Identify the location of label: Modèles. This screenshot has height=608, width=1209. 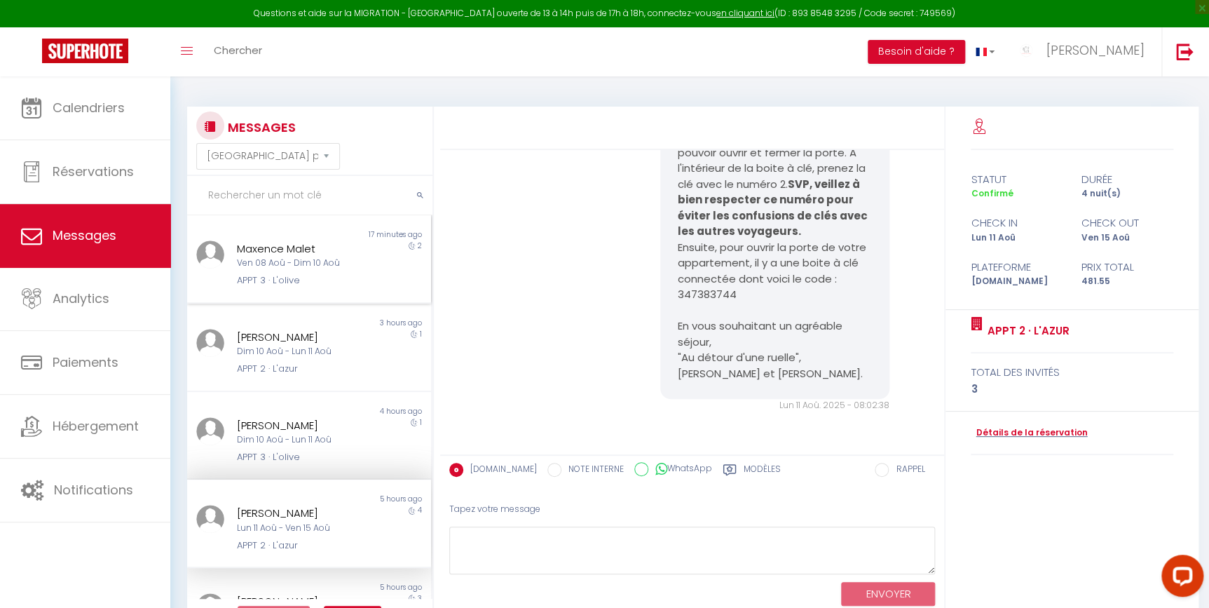
(762, 471).